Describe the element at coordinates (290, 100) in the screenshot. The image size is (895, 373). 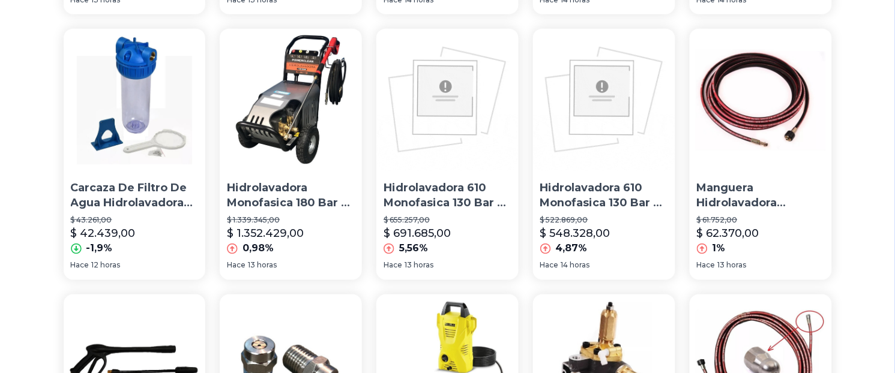
I see `img: Hidrolavadora Monofasica 180 Bar 10 Lts/min 3,7kw 220v Rc` at that location.